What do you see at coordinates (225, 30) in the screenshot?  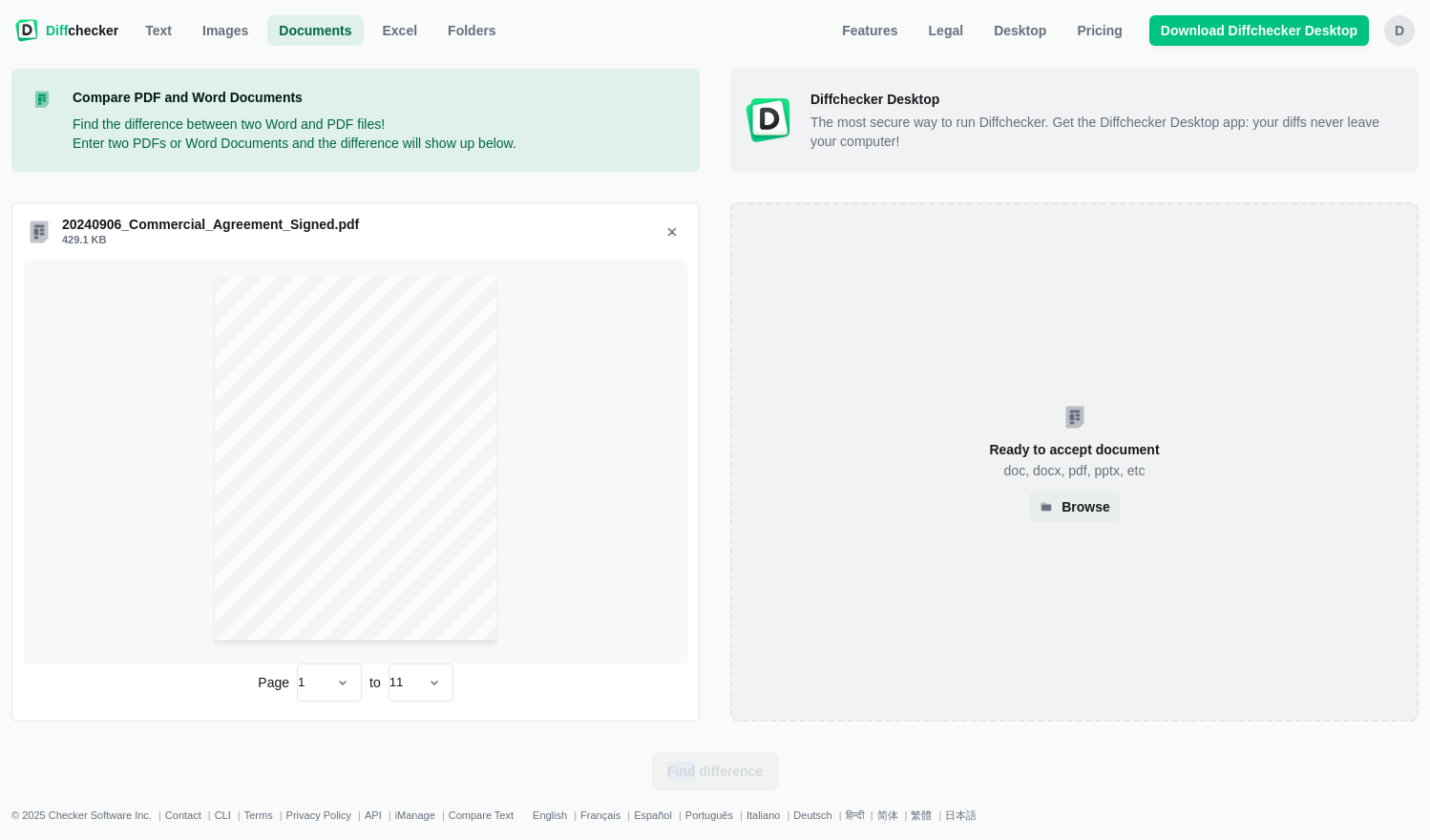 I see `a: Images` at bounding box center [225, 30].